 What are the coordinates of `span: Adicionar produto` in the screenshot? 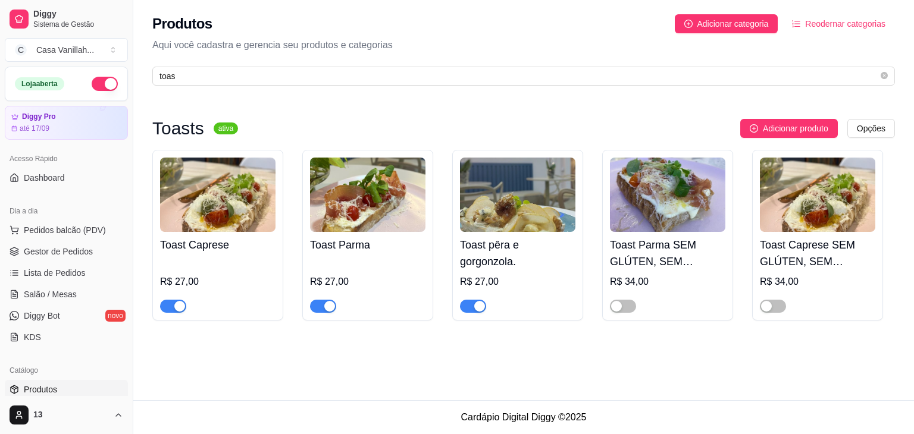 It's located at (795, 128).